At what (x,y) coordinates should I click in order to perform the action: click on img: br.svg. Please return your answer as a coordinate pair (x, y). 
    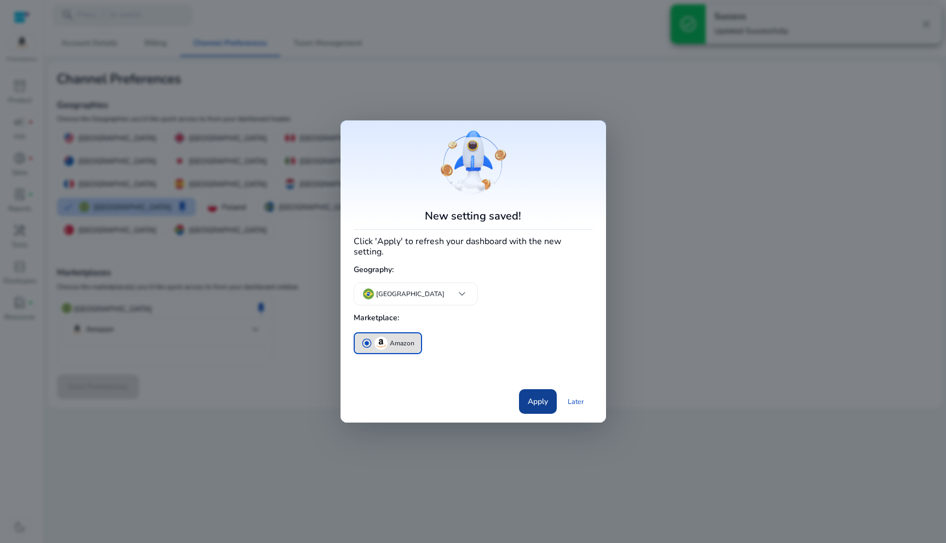
    Looking at the image, I should click on (368, 294).